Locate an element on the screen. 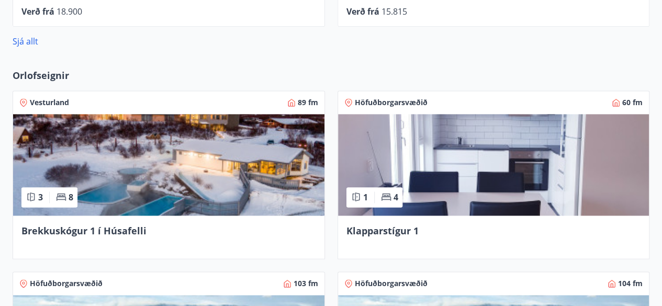 This screenshot has width=662, height=306. span: 8 is located at coordinates (71, 197).